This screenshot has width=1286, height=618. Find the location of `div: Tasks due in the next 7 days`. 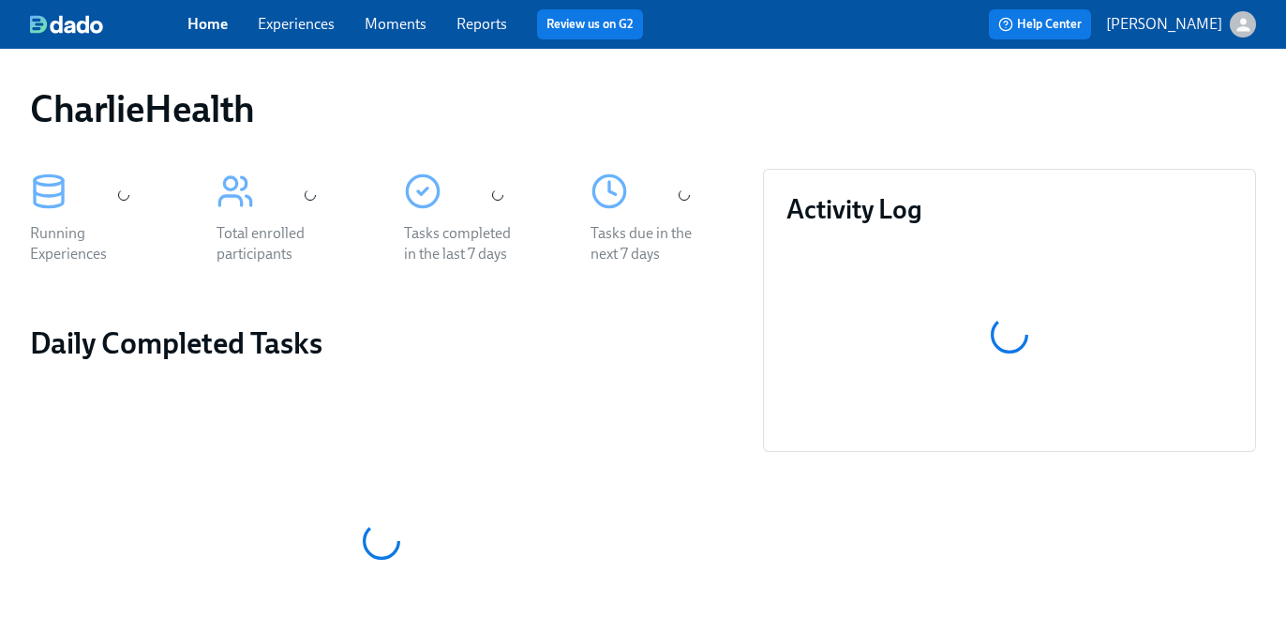

div: Tasks due in the next 7 days is located at coordinates (650, 244).